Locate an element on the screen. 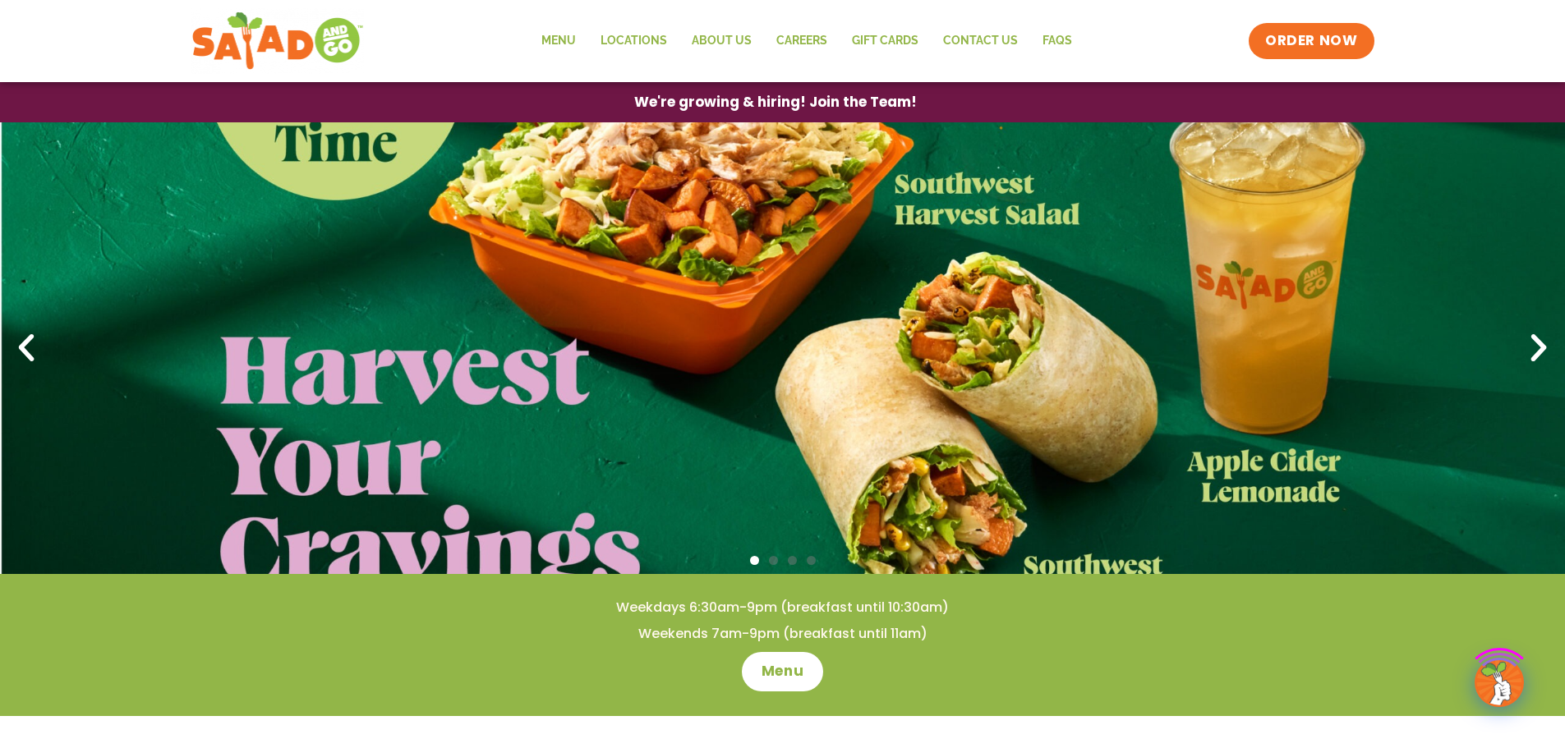  h4: Weekends 7am-9pm (breakfast until 11am) is located at coordinates (782, 634).